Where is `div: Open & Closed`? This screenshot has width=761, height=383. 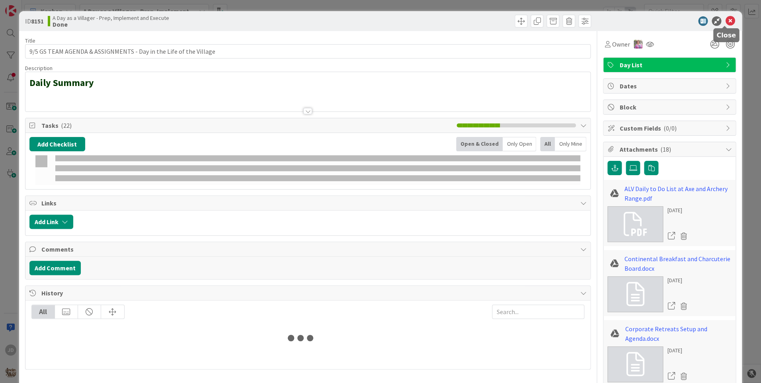
div: Open & Closed is located at coordinates (479, 144).